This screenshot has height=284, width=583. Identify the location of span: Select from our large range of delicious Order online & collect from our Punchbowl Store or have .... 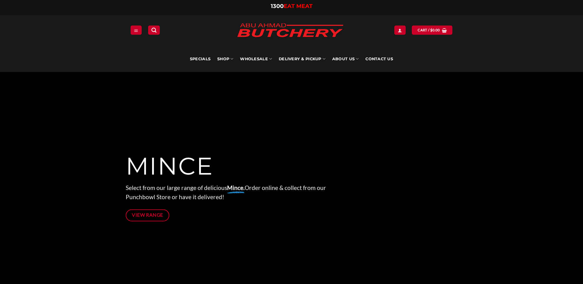
(226, 192).